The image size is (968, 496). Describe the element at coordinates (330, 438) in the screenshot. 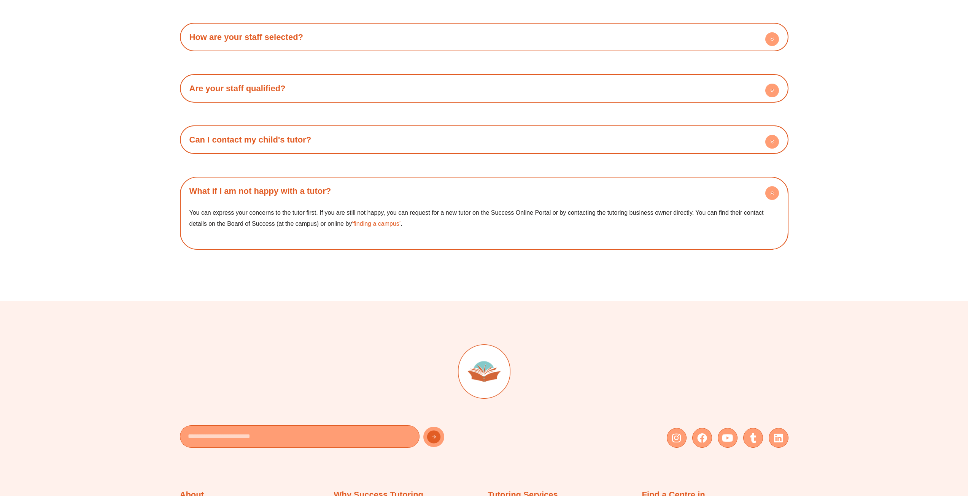

I see `form: New Form` at that location.